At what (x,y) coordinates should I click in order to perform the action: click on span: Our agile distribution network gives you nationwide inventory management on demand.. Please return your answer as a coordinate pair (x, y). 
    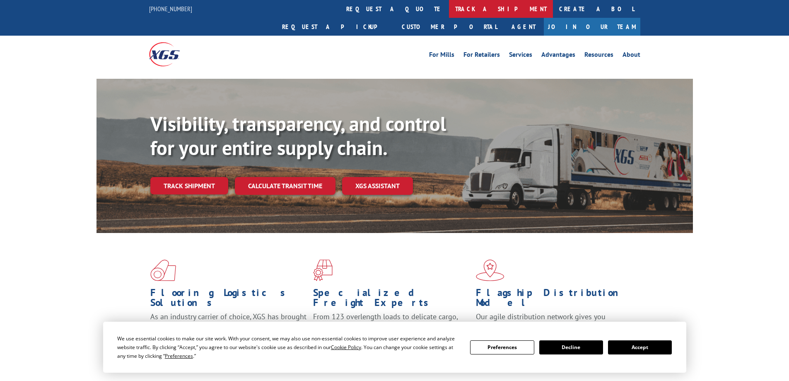
    Looking at the image, I should click on (552, 321).